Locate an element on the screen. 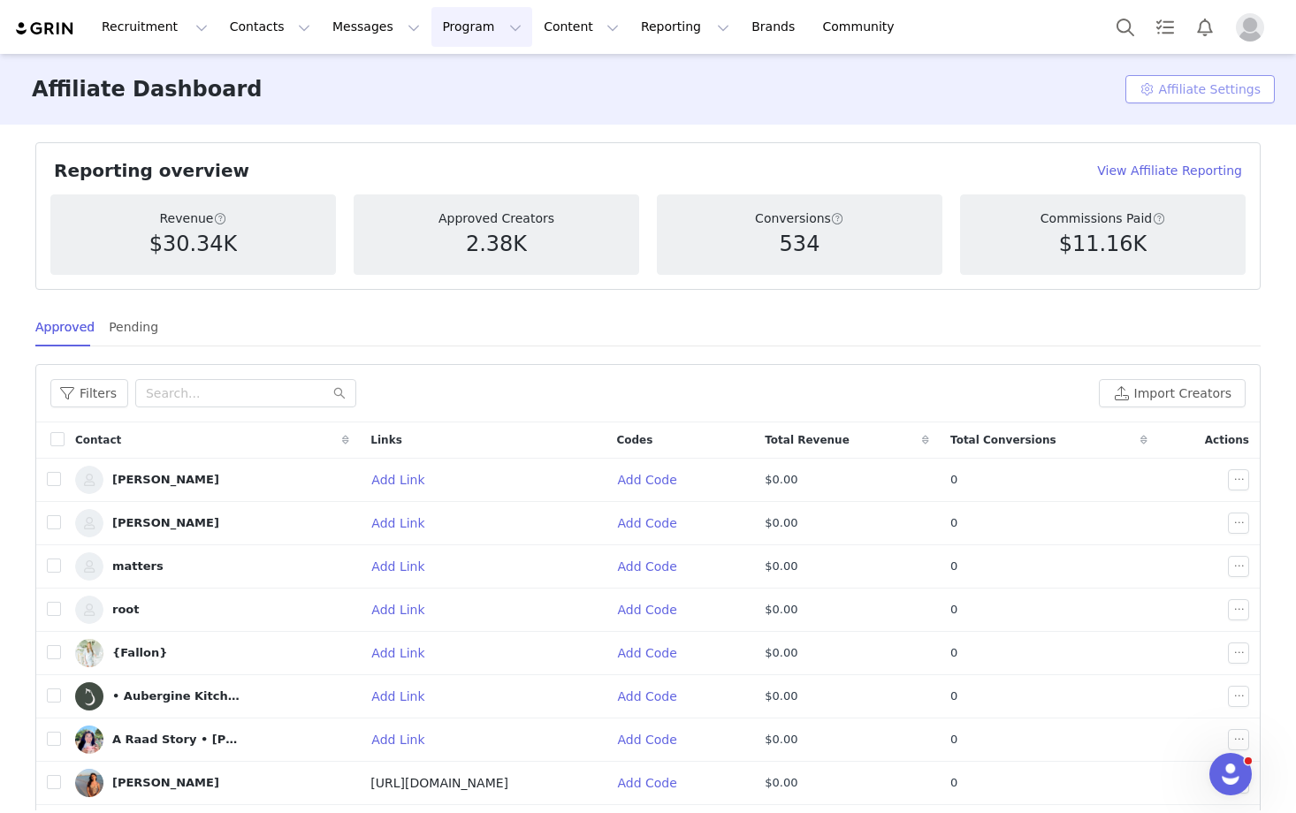 The height and width of the screenshot is (813, 1296). div: Pending is located at coordinates (133, 327).